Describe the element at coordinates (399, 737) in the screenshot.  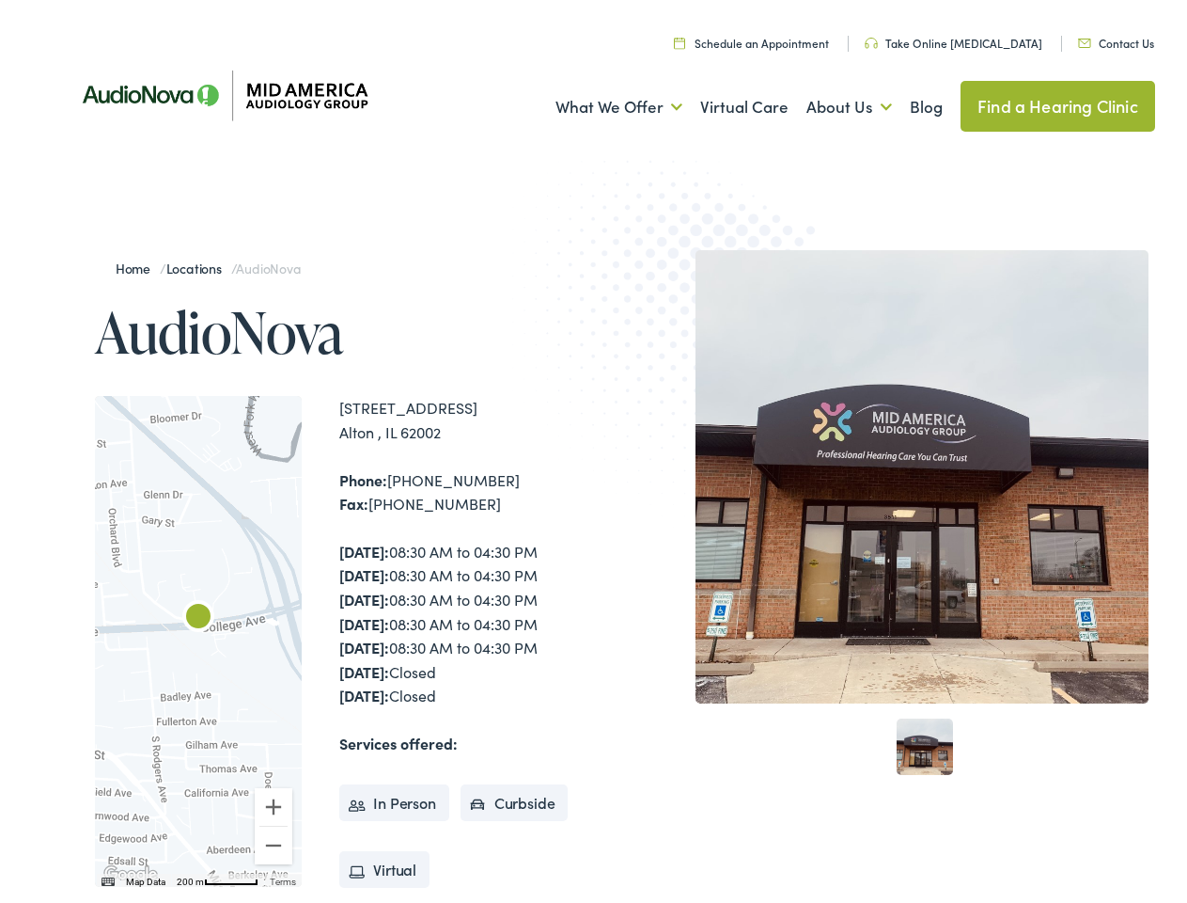
I see `strong: Services offered:` at that location.